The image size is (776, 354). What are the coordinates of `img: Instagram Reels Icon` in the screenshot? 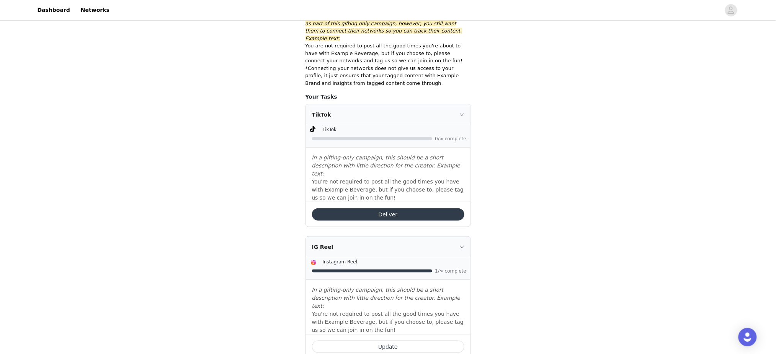 It's located at (313, 263).